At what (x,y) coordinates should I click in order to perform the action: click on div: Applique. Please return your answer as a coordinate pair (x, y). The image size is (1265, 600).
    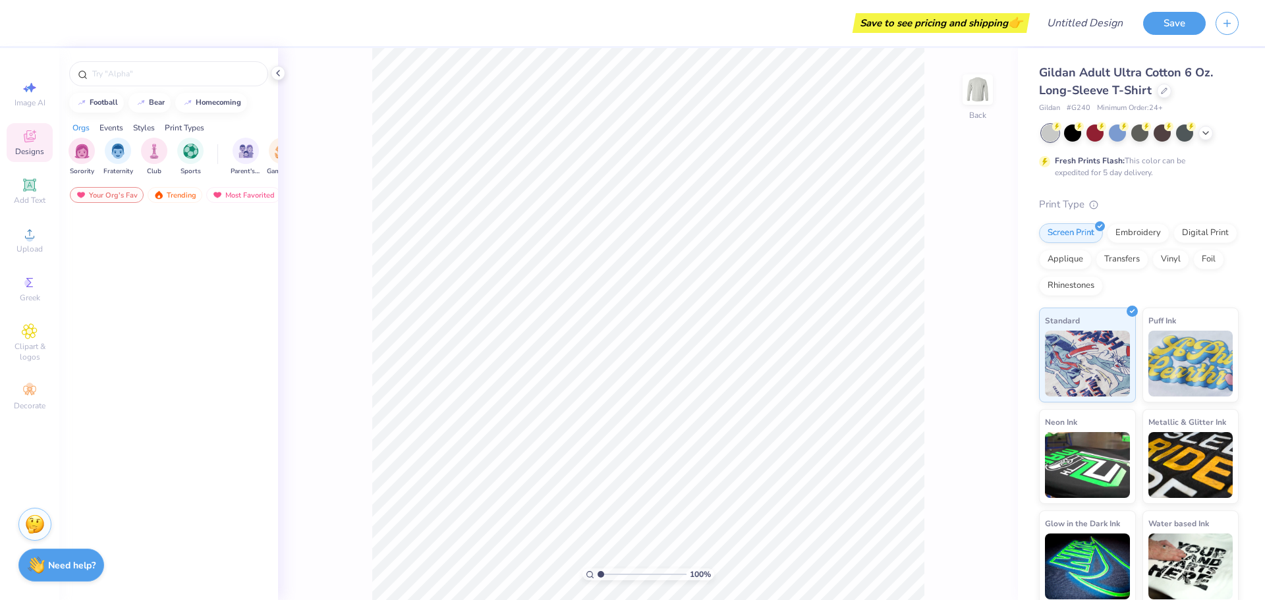
    Looking at the image, I should click on (1065, 260).